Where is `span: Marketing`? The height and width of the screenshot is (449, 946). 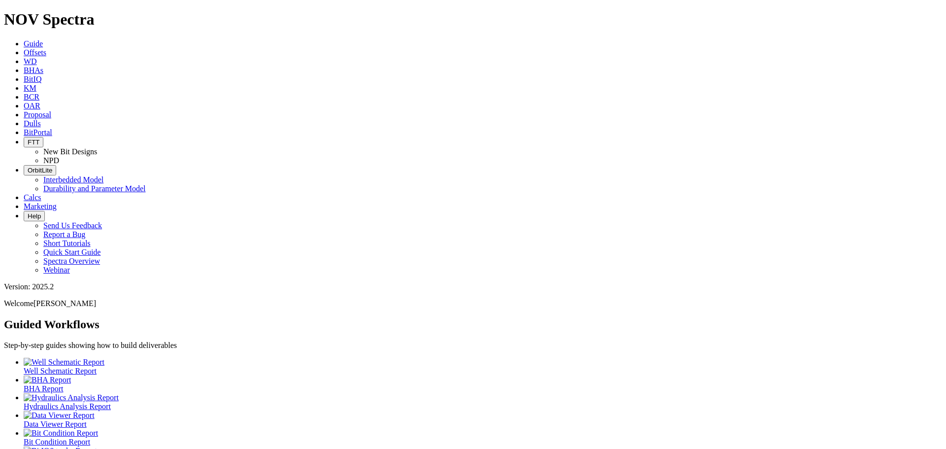 span: Marketing is located at coordinates (40, 206).